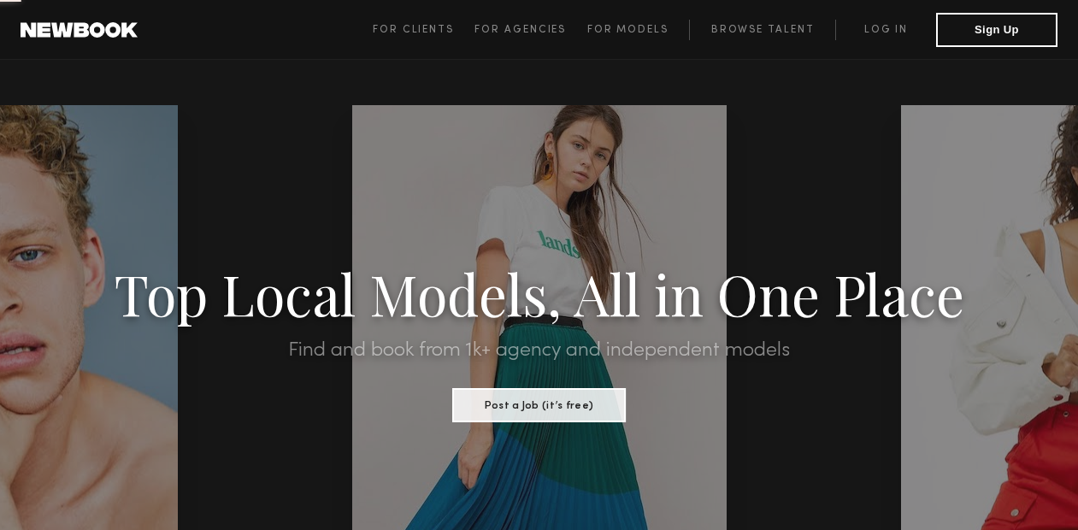 Image resolution: width=1078 pixels, height=530 pixels. I want to click on a: Log in, so click(886, 30).